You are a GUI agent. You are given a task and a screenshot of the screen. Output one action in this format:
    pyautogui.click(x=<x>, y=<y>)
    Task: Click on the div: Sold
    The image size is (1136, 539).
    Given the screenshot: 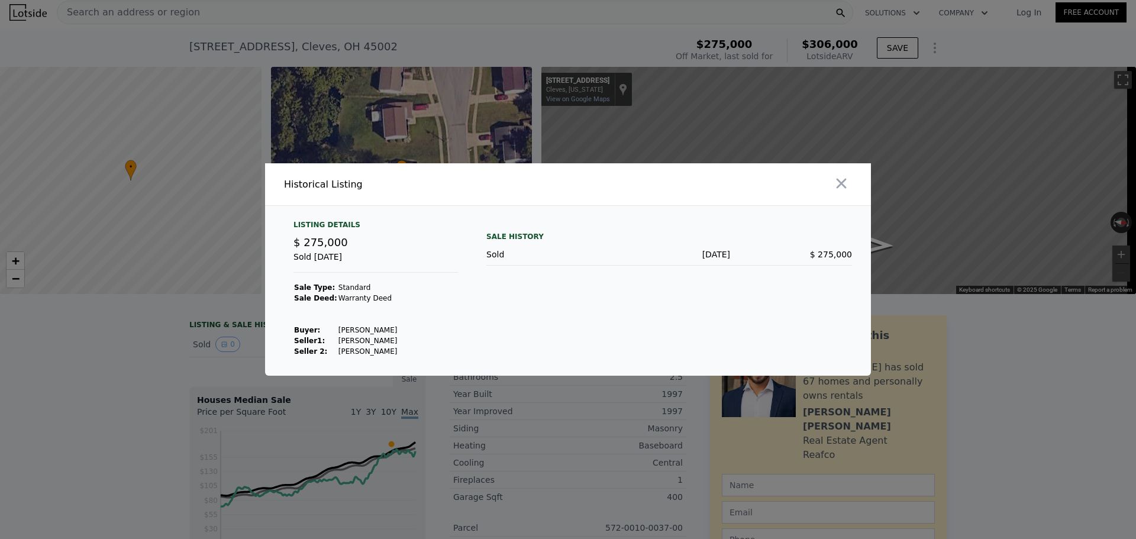 What is the action you would take?
    pyautogui.click(x=547, y=254)
    